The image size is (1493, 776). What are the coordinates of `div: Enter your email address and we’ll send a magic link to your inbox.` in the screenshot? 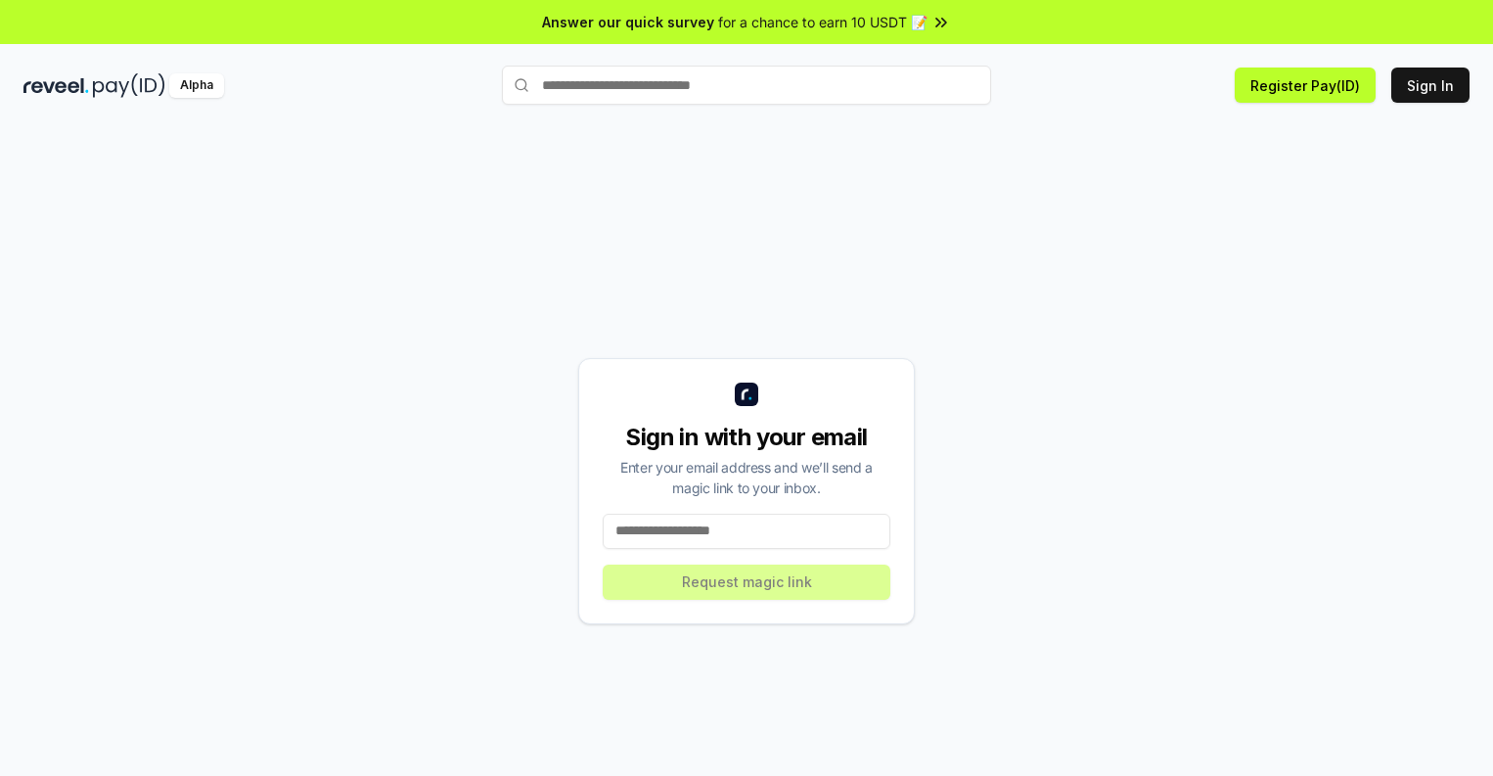 It's located at (747, 478).